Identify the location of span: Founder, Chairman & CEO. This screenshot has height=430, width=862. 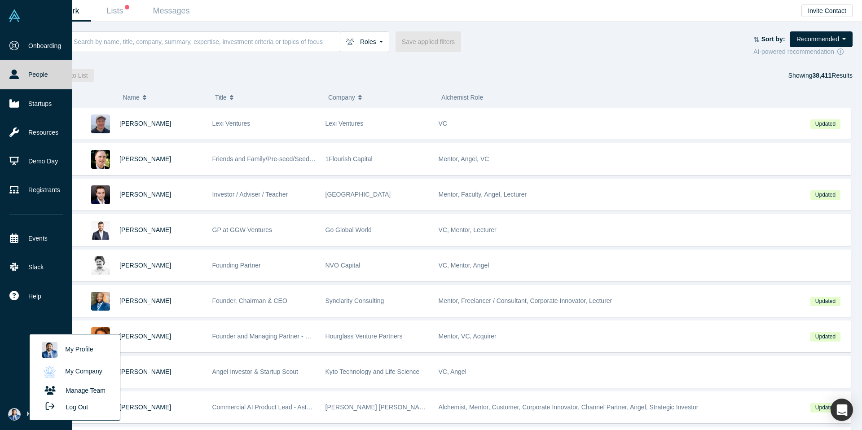
(250, 301).